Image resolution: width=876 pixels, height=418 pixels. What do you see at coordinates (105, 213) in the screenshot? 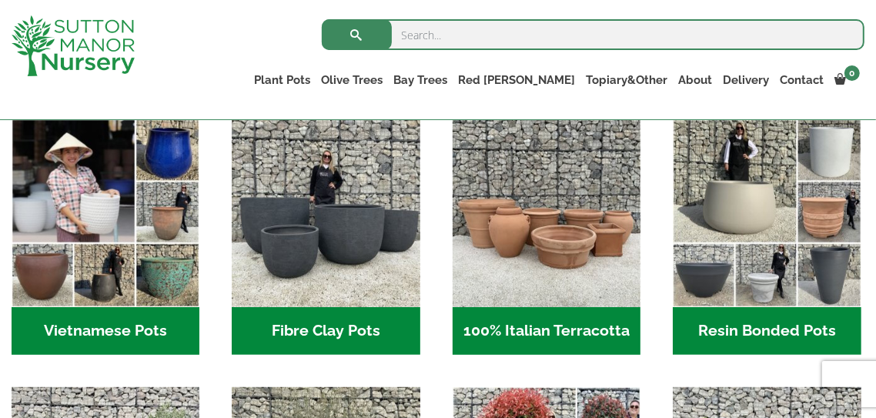
I see `img: Home - 6E921A5B 9E2F 4B13 AB99 4EF601C89C59 1 105 c` at bounding box center [105, 213].